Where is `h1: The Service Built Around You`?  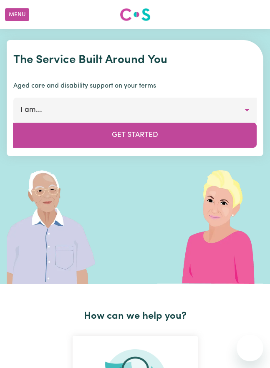 h1: The Service Built Around You is located at coordinates (135, 61).